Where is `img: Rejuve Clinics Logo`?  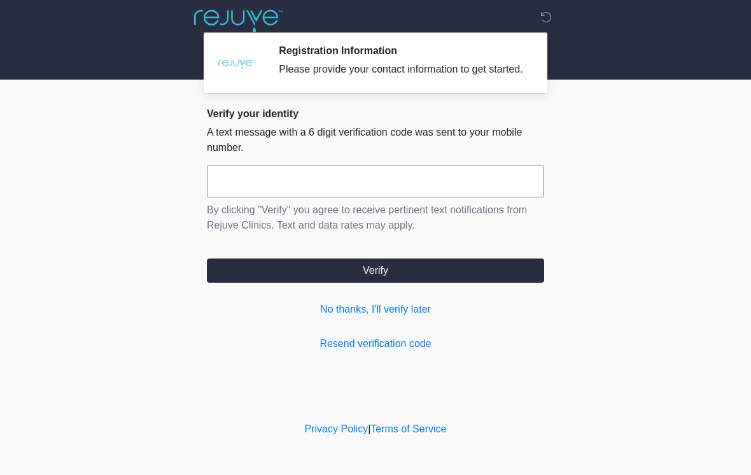 img: Rejuve Clinics Logo is located at coordinates (238, 21).